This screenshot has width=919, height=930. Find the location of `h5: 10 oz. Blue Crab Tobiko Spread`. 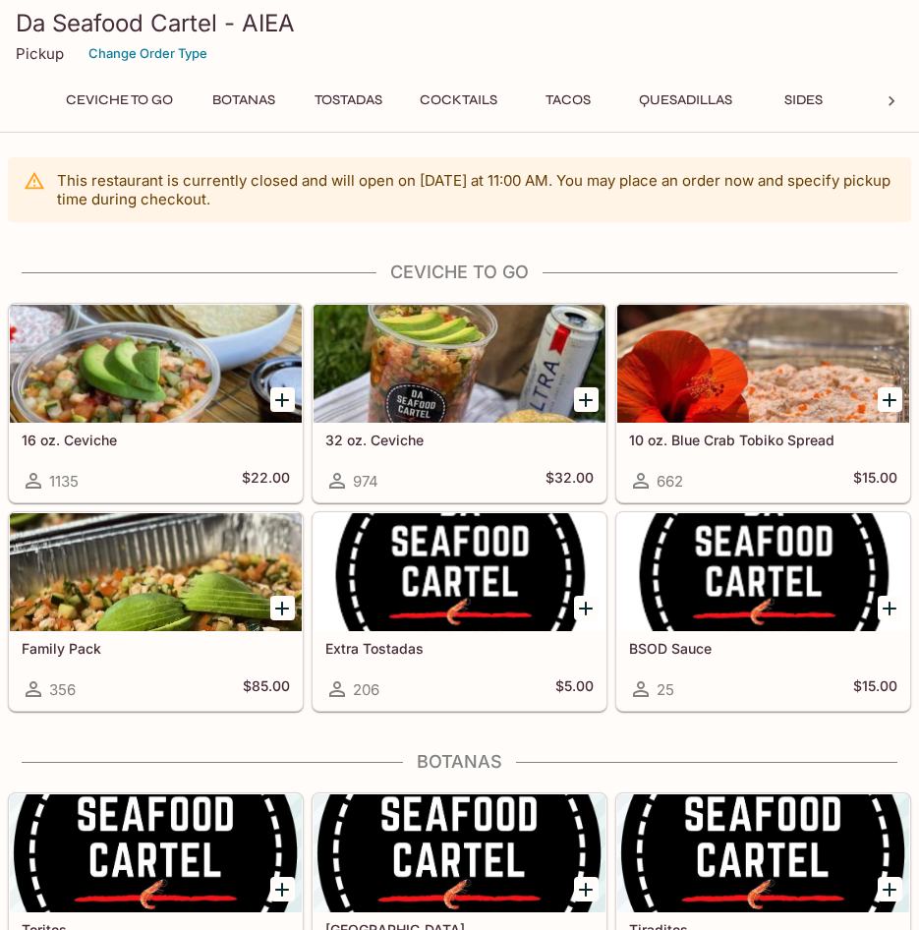

h5: 10 oz. Blue Crab Tobiko Spread is located at coordinates (763, 440).